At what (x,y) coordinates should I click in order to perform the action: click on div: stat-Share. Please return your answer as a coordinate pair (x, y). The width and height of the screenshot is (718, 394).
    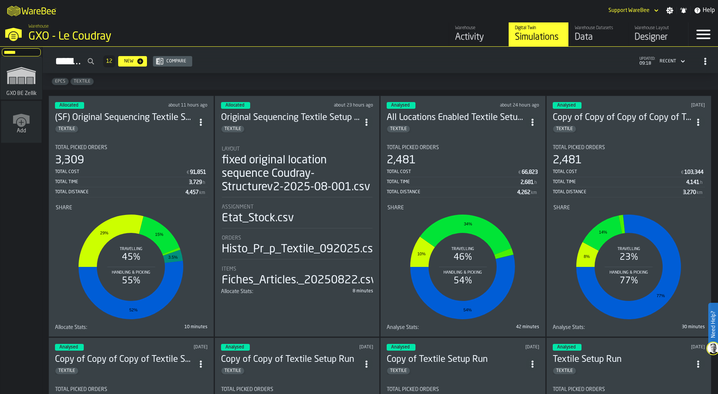
    Looking at the image, I should click on (629, 264).